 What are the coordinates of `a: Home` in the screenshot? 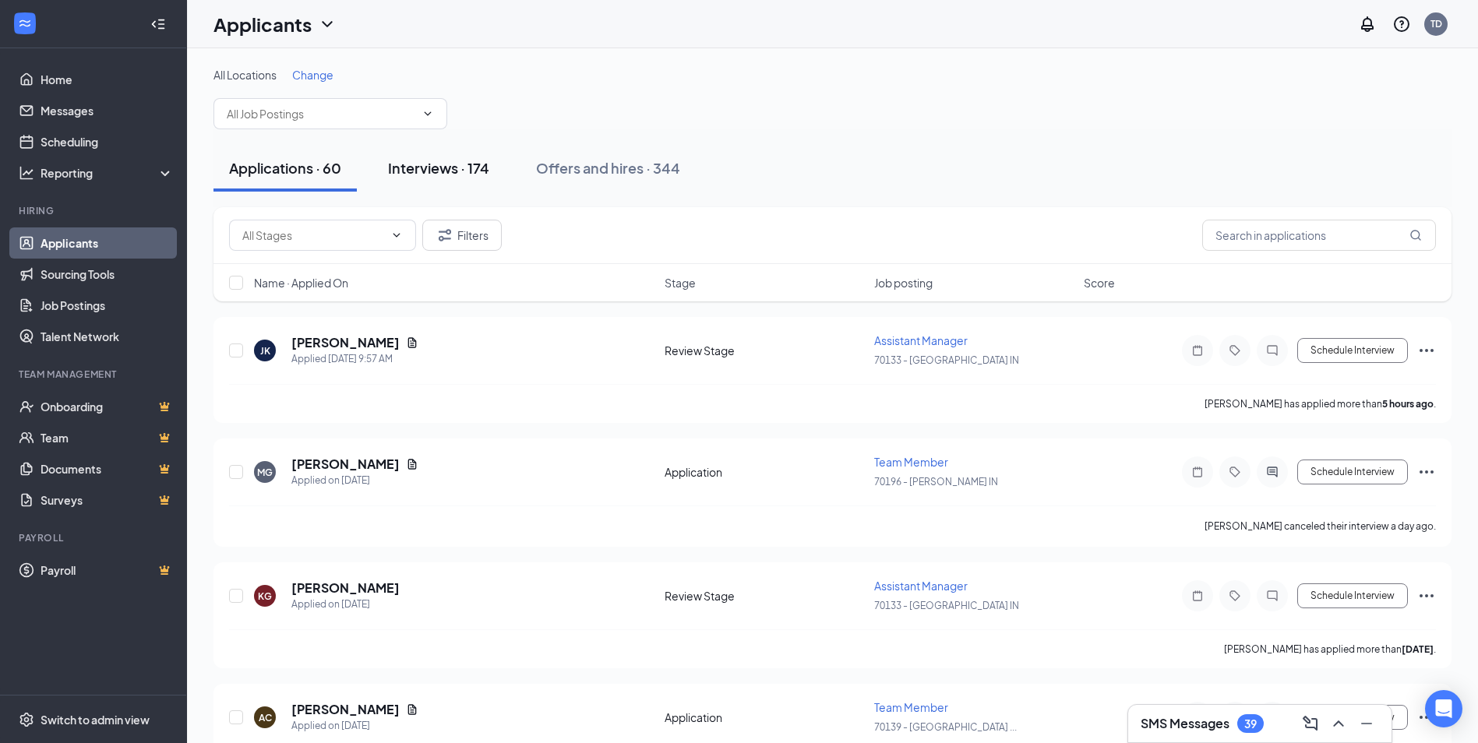 It's located at (107, 79).